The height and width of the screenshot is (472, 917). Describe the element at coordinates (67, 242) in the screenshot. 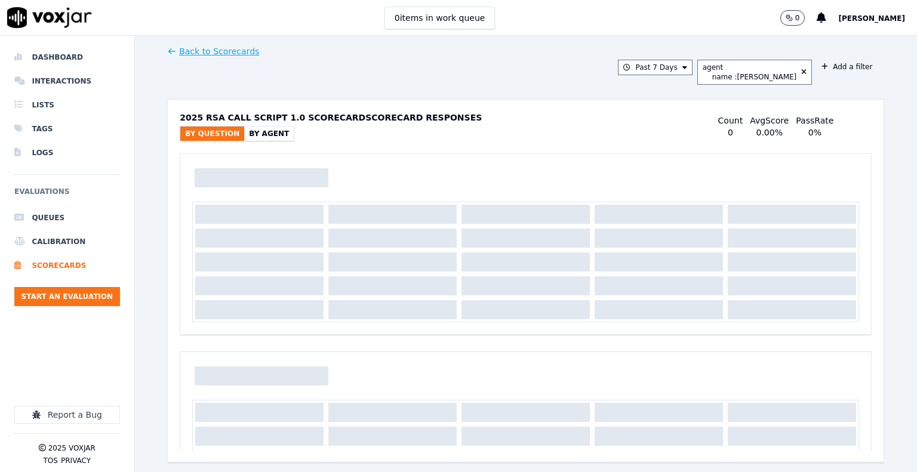

I see `a: Calibration` at that location.